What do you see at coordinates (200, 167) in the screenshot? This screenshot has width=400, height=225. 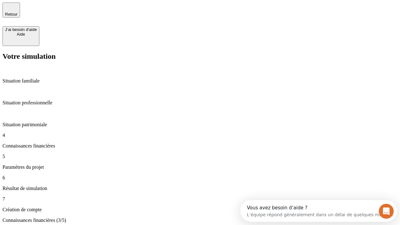 I see `p: Paramètres du projet` at bounding box center [200, 167].